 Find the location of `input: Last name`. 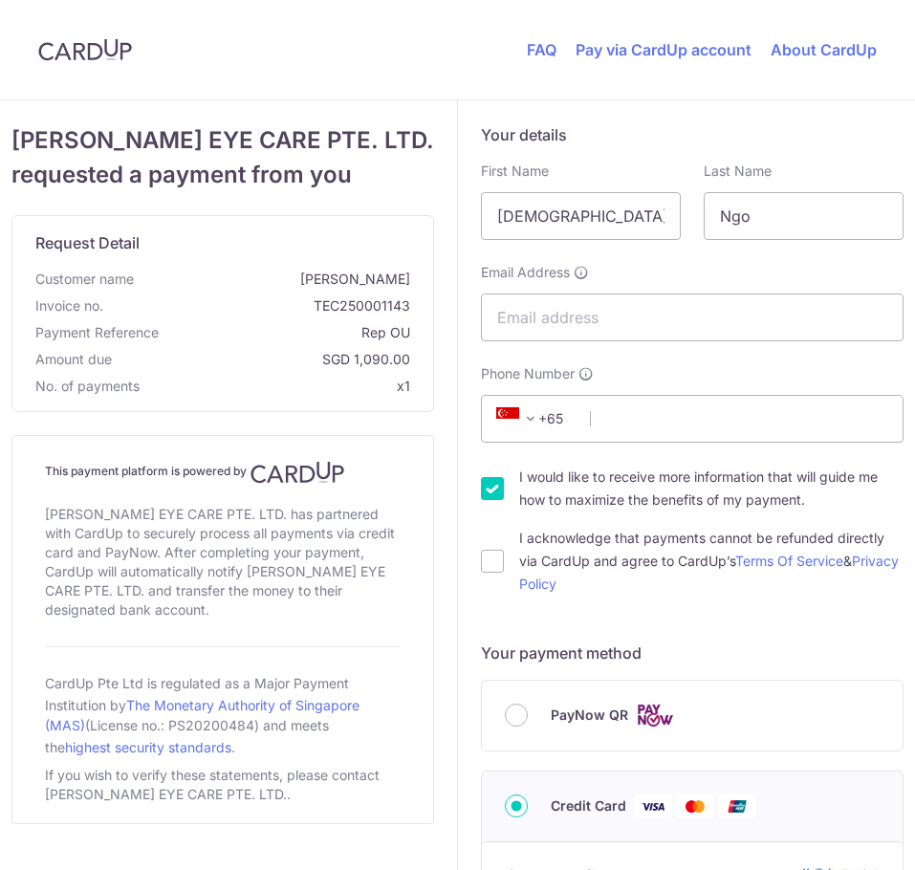

input: Last name is located at coordinates (803, 216).